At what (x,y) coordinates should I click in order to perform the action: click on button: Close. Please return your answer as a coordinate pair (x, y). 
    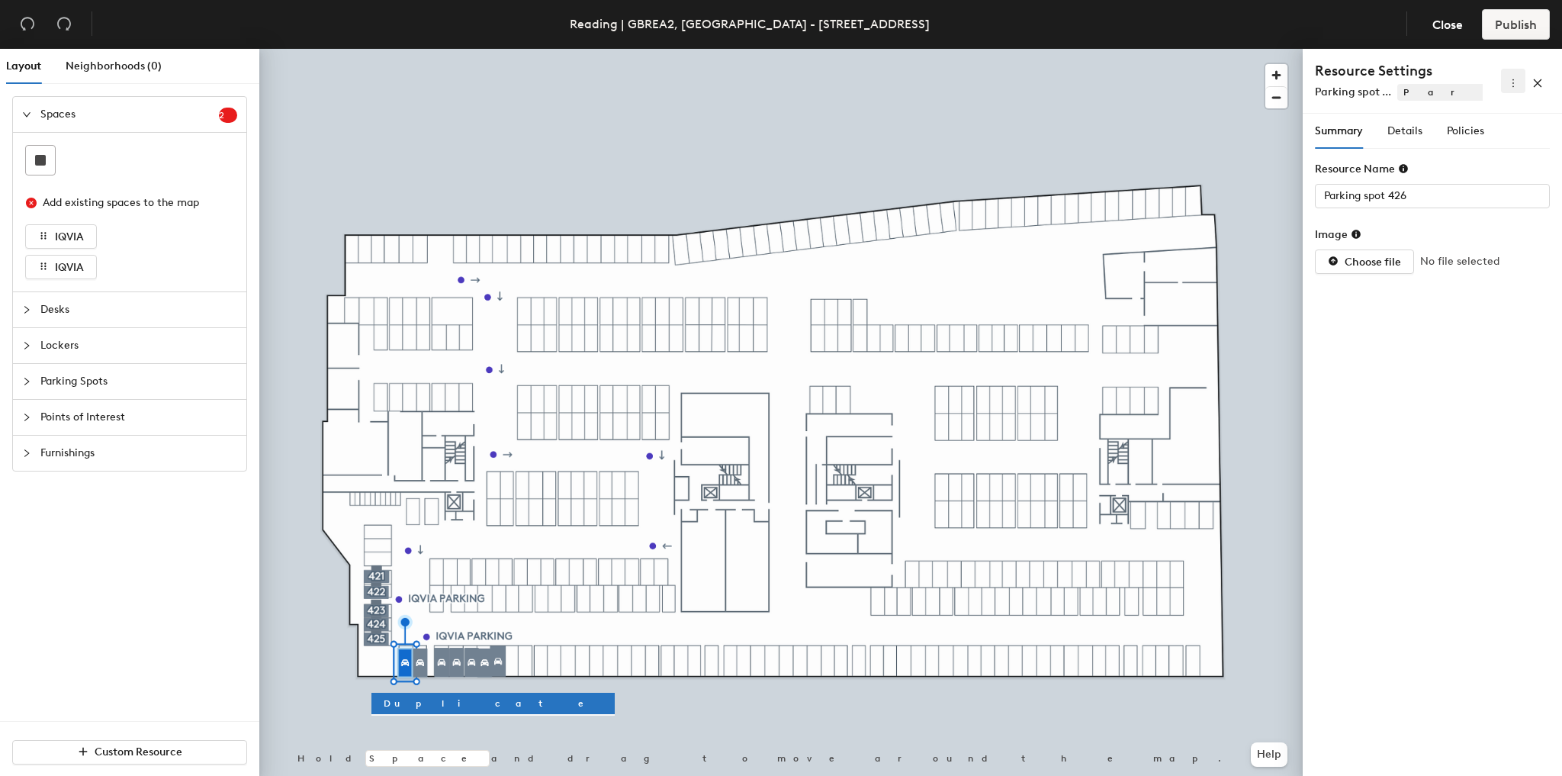
    Looking at the image, I should click on (1447, 24).